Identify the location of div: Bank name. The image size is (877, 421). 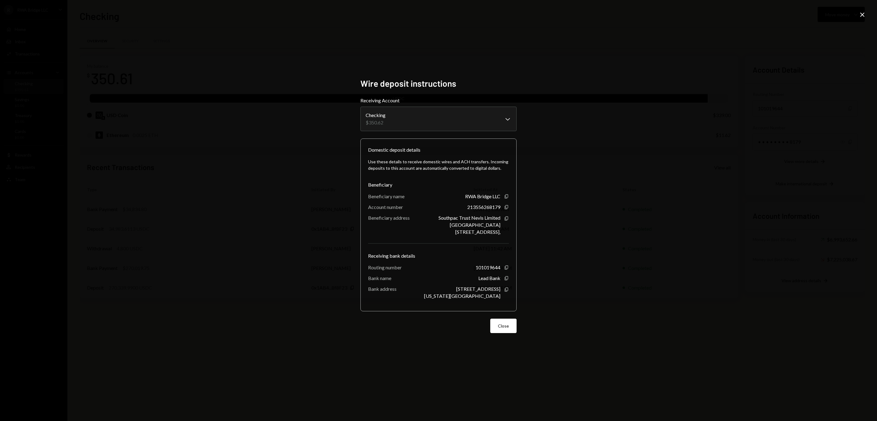
(380, 278).